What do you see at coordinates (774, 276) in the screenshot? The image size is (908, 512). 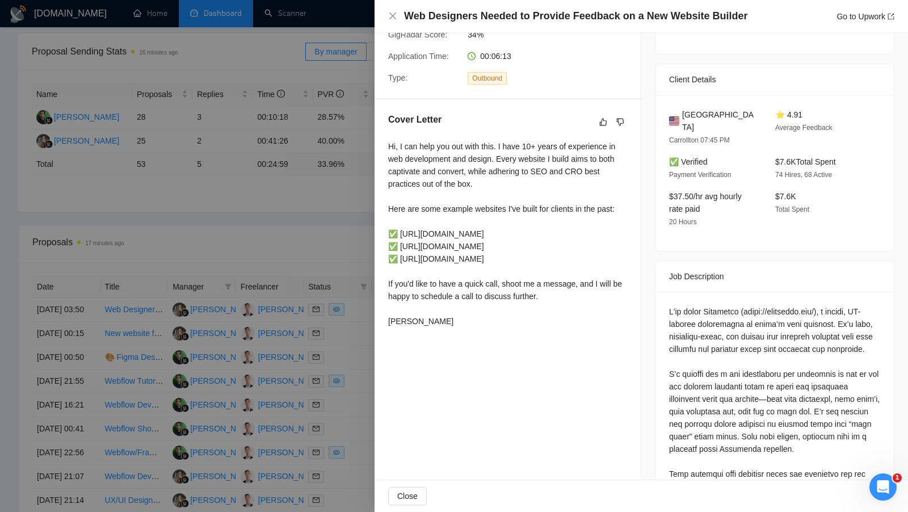 I see `div: Job Description` at bounding box center [774, 276].